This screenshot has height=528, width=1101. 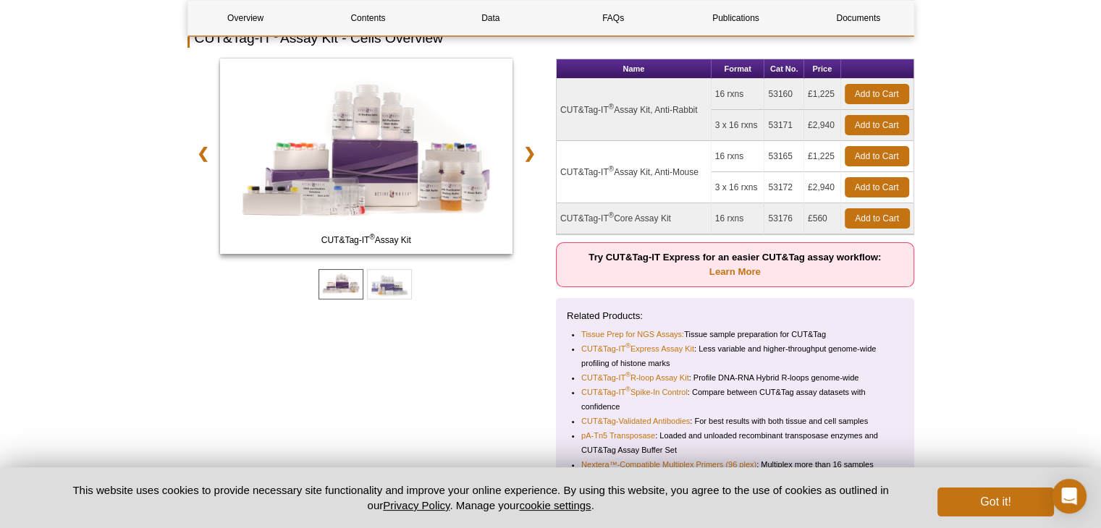 What do you see at coordinates (784, 219) in the screenshot?
I see `td: 53176` at bounding box center [784, 219].